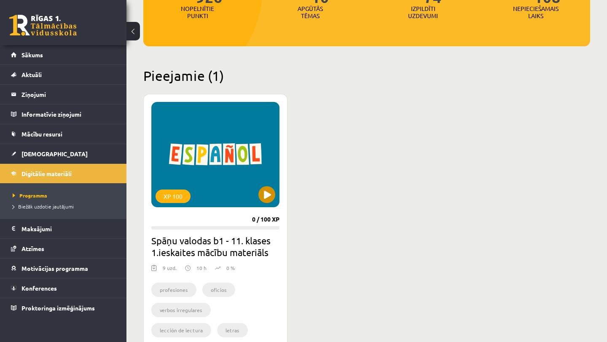  I want to click on a: Sākums, so click(63, 55).